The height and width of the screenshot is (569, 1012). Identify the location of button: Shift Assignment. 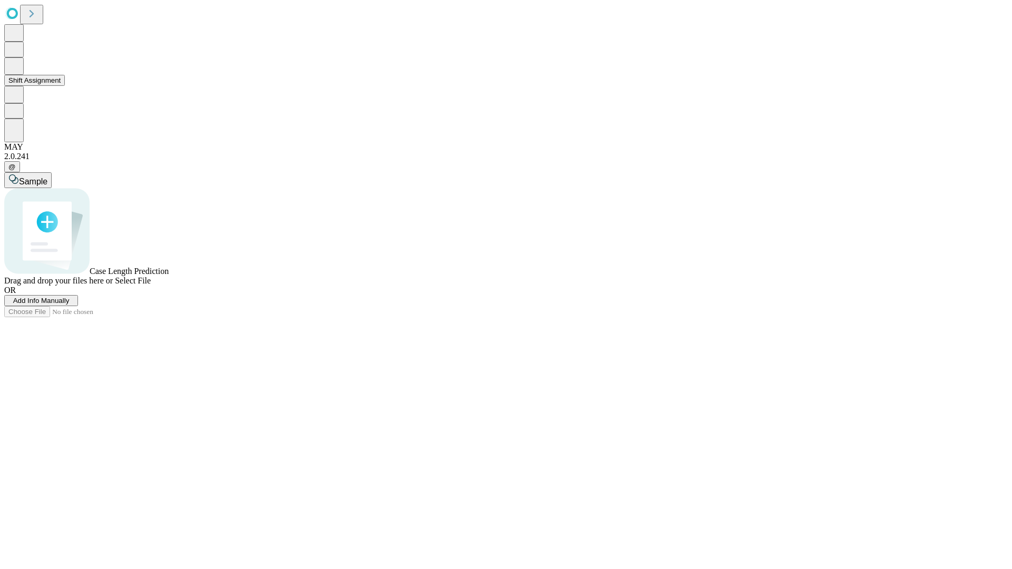
(34, 80).